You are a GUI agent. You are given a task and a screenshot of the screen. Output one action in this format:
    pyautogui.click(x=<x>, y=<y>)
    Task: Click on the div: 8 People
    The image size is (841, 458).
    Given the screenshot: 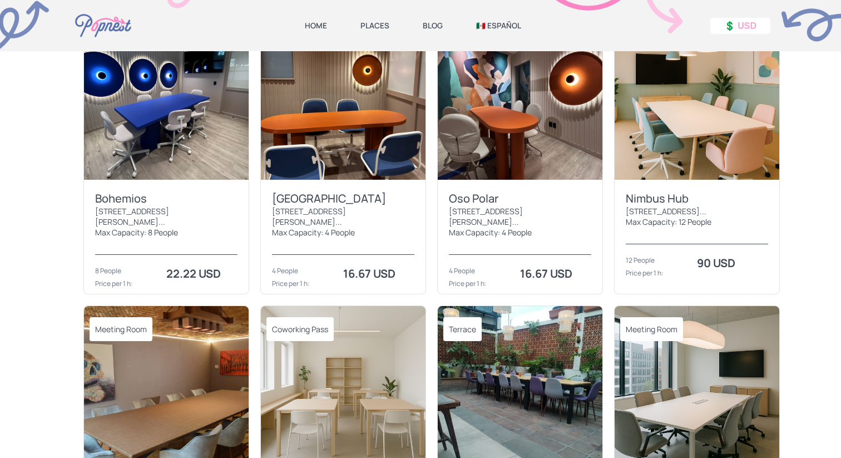 What is the action you would take?
    pyautogui.click(x=108, y=270)
    